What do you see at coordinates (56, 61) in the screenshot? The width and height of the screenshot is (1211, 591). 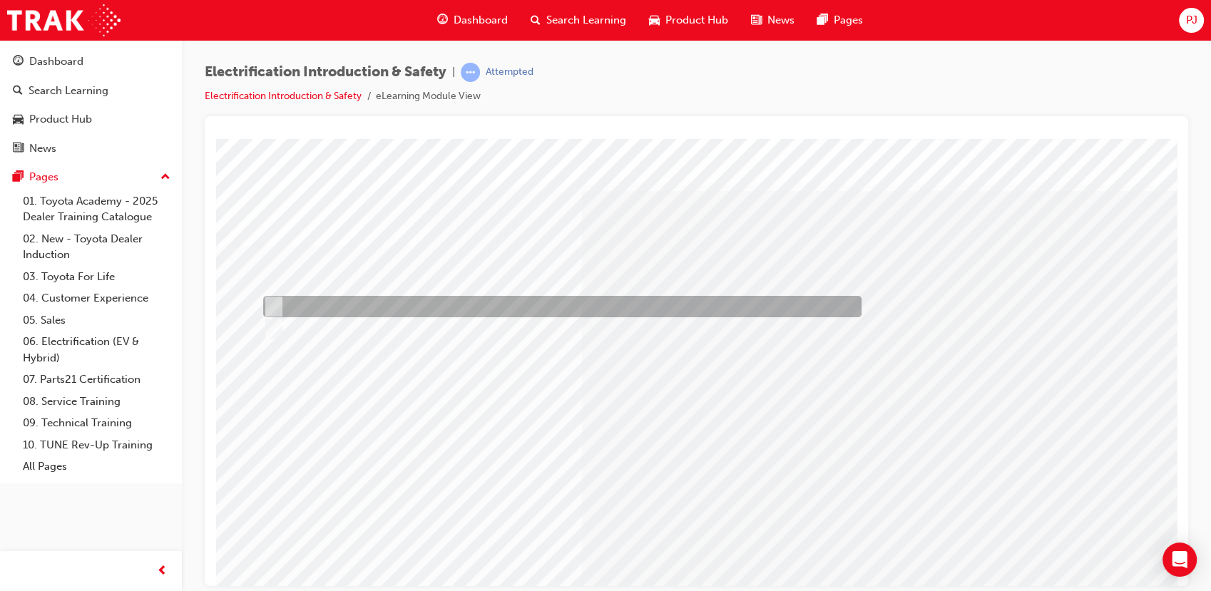 I see `div: Dashboard` at bounding box center [56, 61].